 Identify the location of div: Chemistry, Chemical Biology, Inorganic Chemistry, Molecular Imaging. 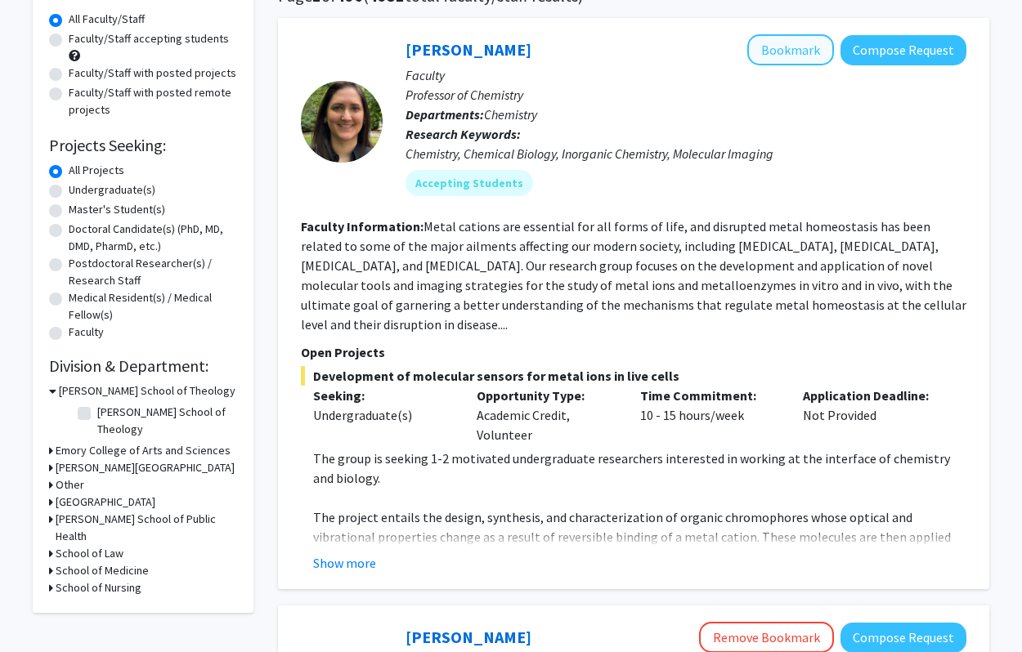
(686, 154).